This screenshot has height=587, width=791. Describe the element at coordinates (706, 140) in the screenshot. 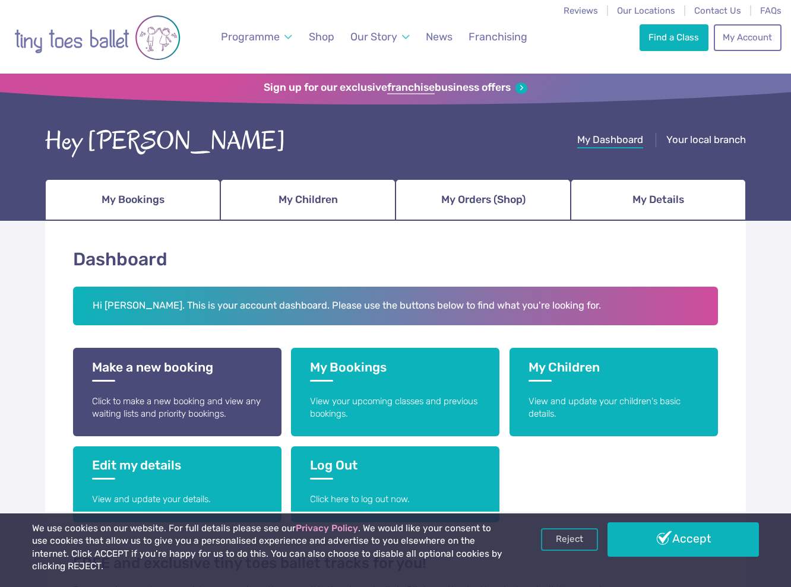

I see `span: Your local branch` at that location.